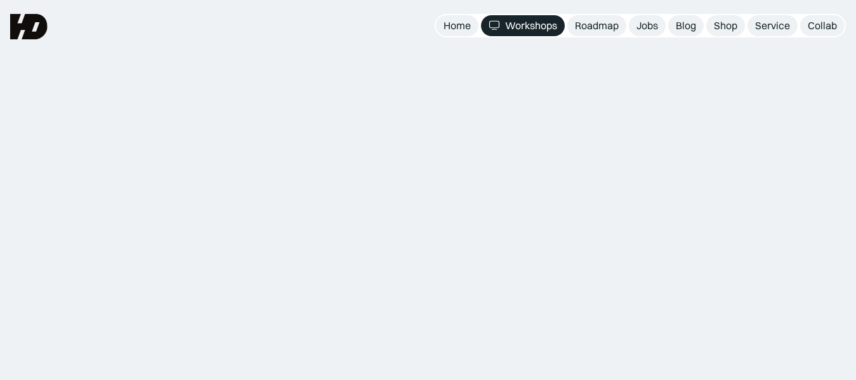  I want to click on a: Roadmap, so click(597, 25).